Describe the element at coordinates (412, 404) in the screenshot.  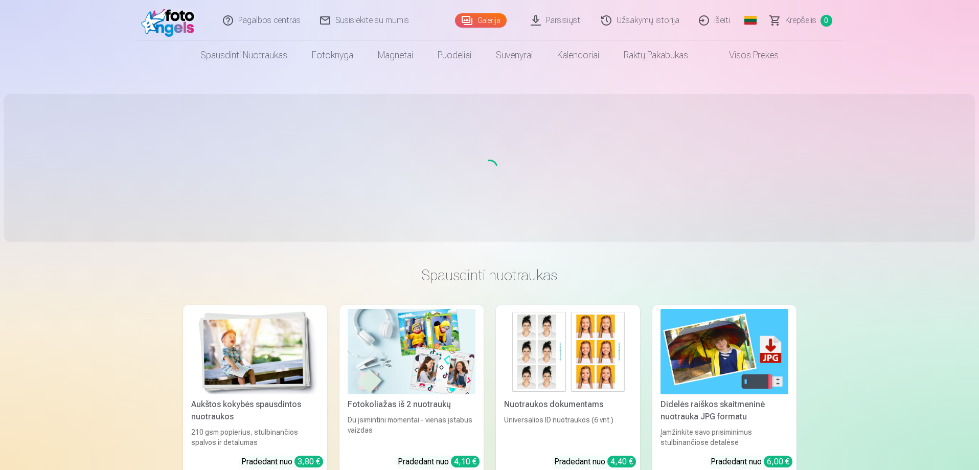
I see `div: Fotokoliažas iš 2 nuotraukų` at that location.